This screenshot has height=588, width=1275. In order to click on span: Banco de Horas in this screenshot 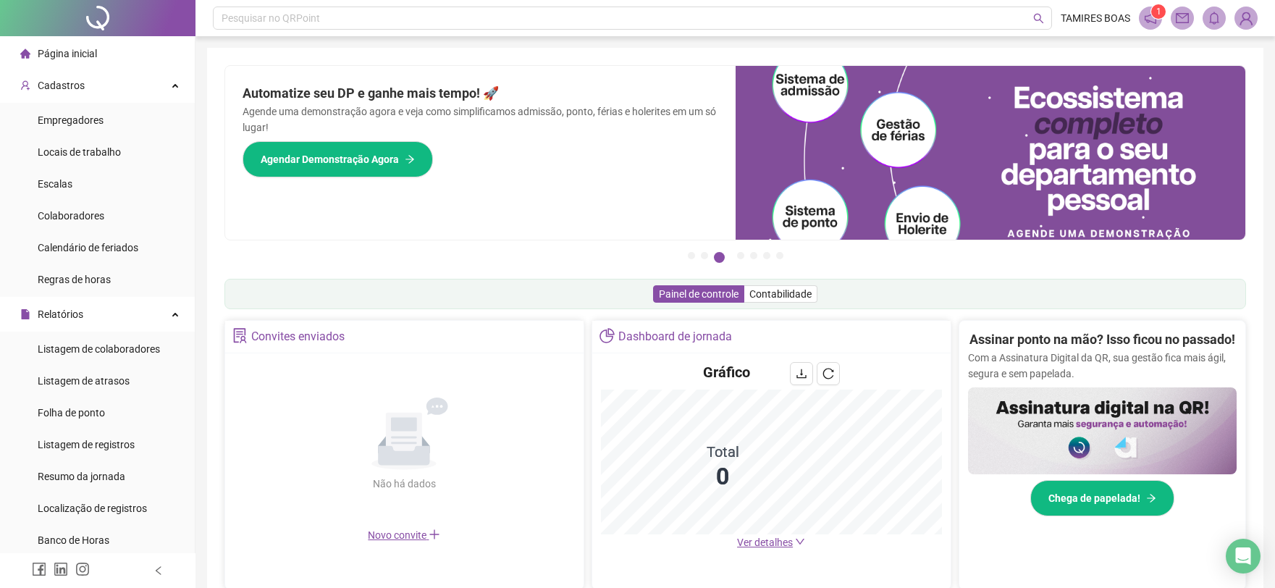, I will do `click(73, 540)`.